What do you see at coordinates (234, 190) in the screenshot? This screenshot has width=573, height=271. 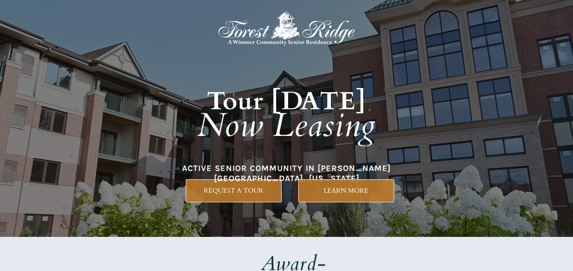 I see `span: REQUEST A TOUR` at bounding box center [234, 190].